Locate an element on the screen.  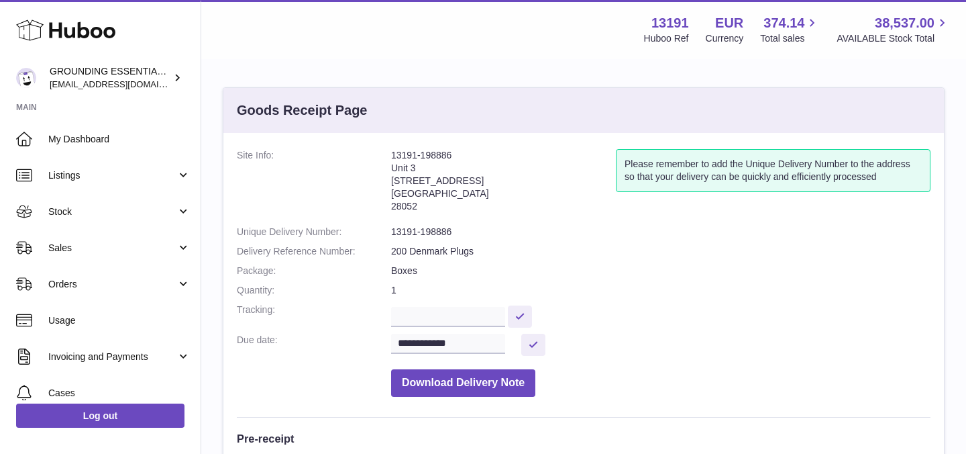
dt: Tracking: is located at coordinates (314, 315).